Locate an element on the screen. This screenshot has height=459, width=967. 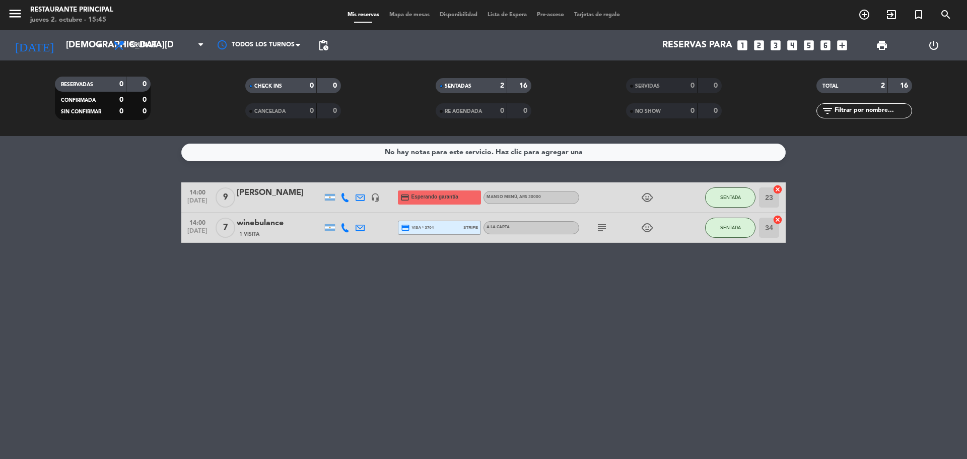
div: winebulance is located at coordinates (280, 223).